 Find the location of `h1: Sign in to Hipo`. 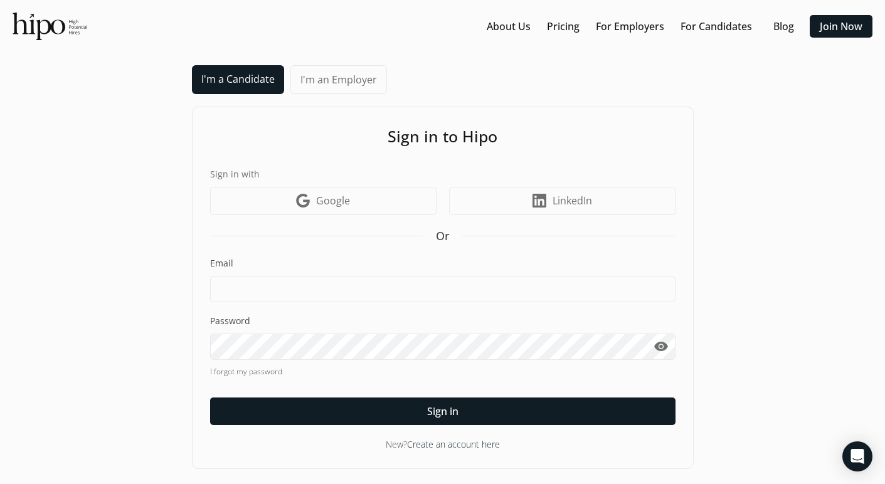

h1: Sign in to Hipo is located at coordinates (443, 137).